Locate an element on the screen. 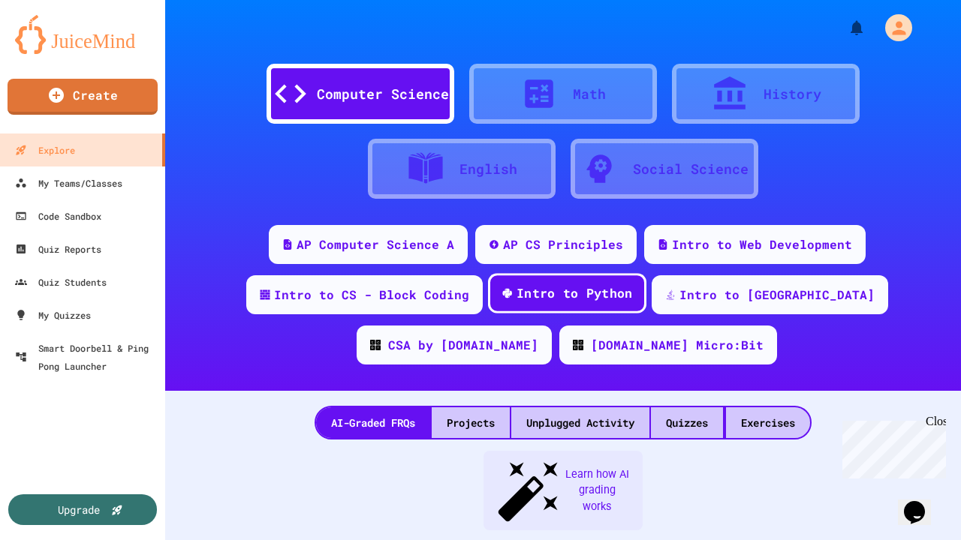  div: English is located at coordinates (488, 169).